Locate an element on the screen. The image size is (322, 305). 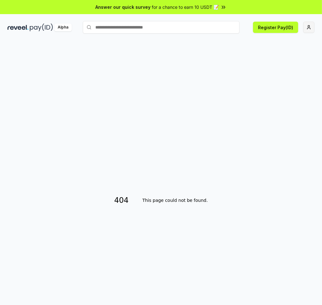
h1: 404 is located at coordinates (125, 200).